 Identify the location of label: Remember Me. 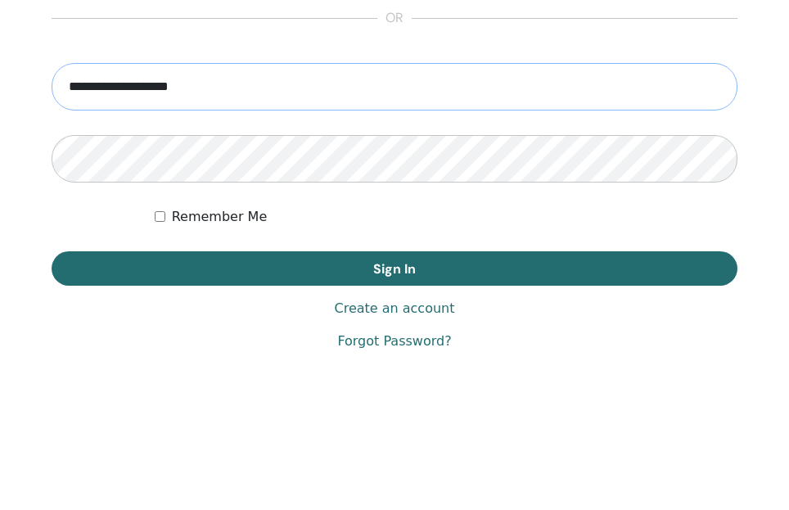
(219, 217).